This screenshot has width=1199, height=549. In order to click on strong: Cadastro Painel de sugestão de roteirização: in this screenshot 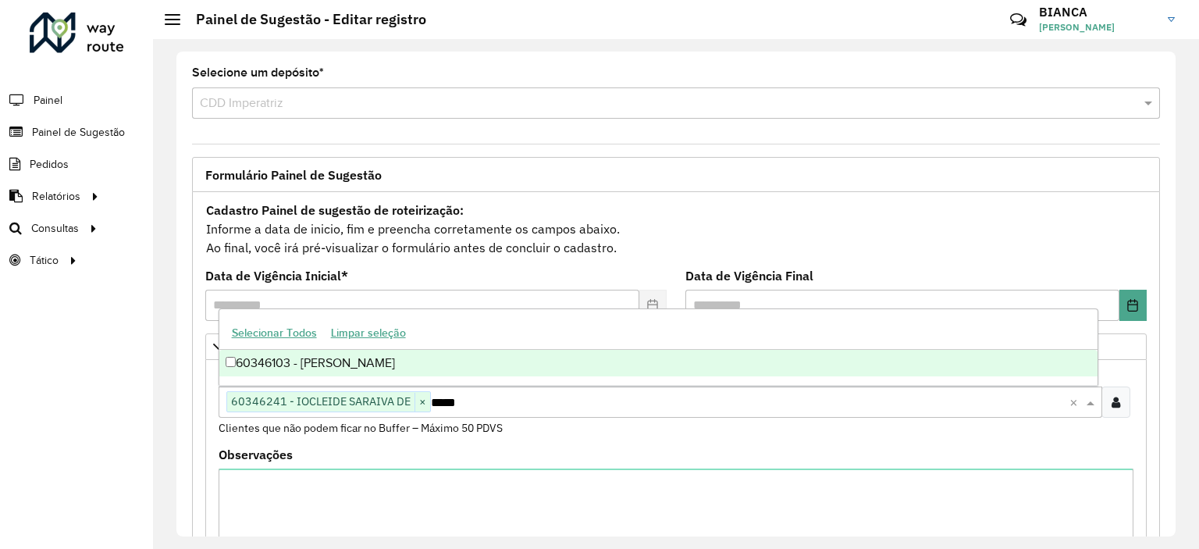, I will do `click(335, 210)`.